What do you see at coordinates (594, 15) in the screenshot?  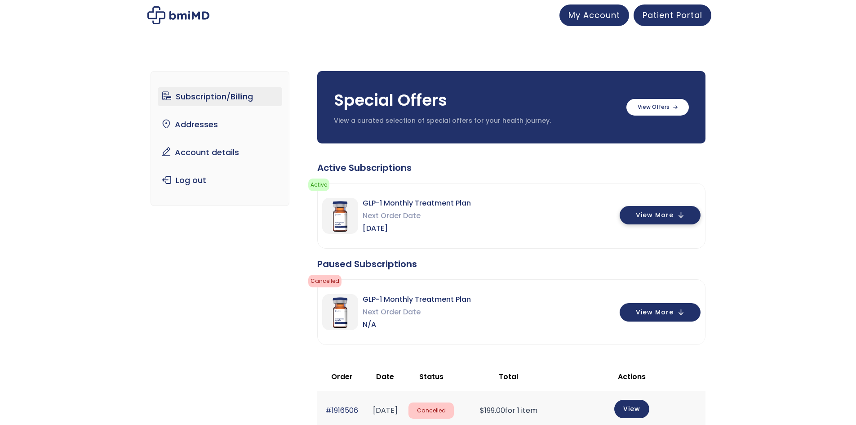 I see `span: My Account` at bounding box center [594, 15].